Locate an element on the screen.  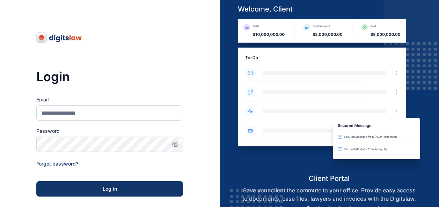
h3: Login is located at coordinates (110, 77).